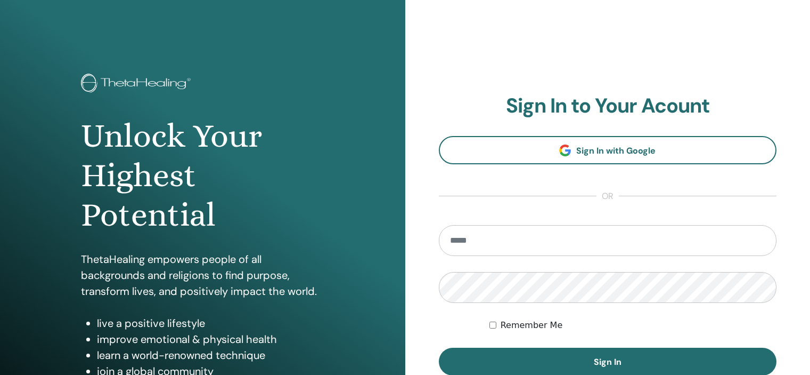 The height and width of the screenshot is (375, 810). I want to click on h2: Sign In to Your Acount, so click(608, 106).